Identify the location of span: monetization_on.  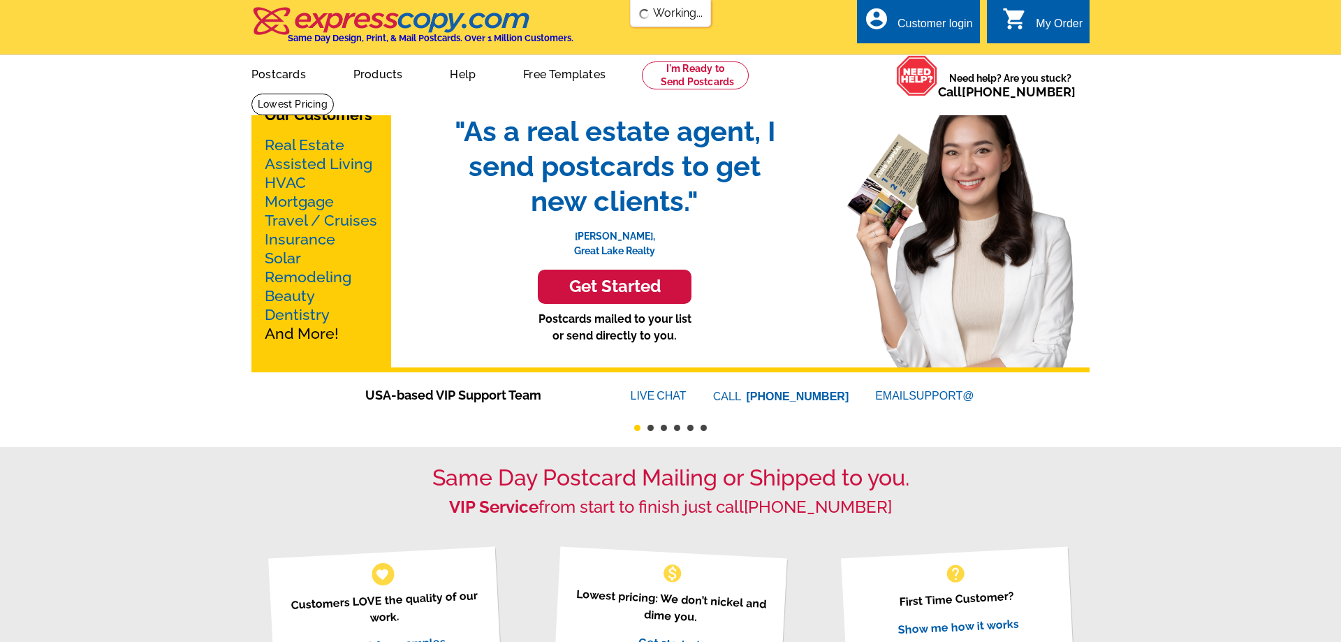
(673, 573).